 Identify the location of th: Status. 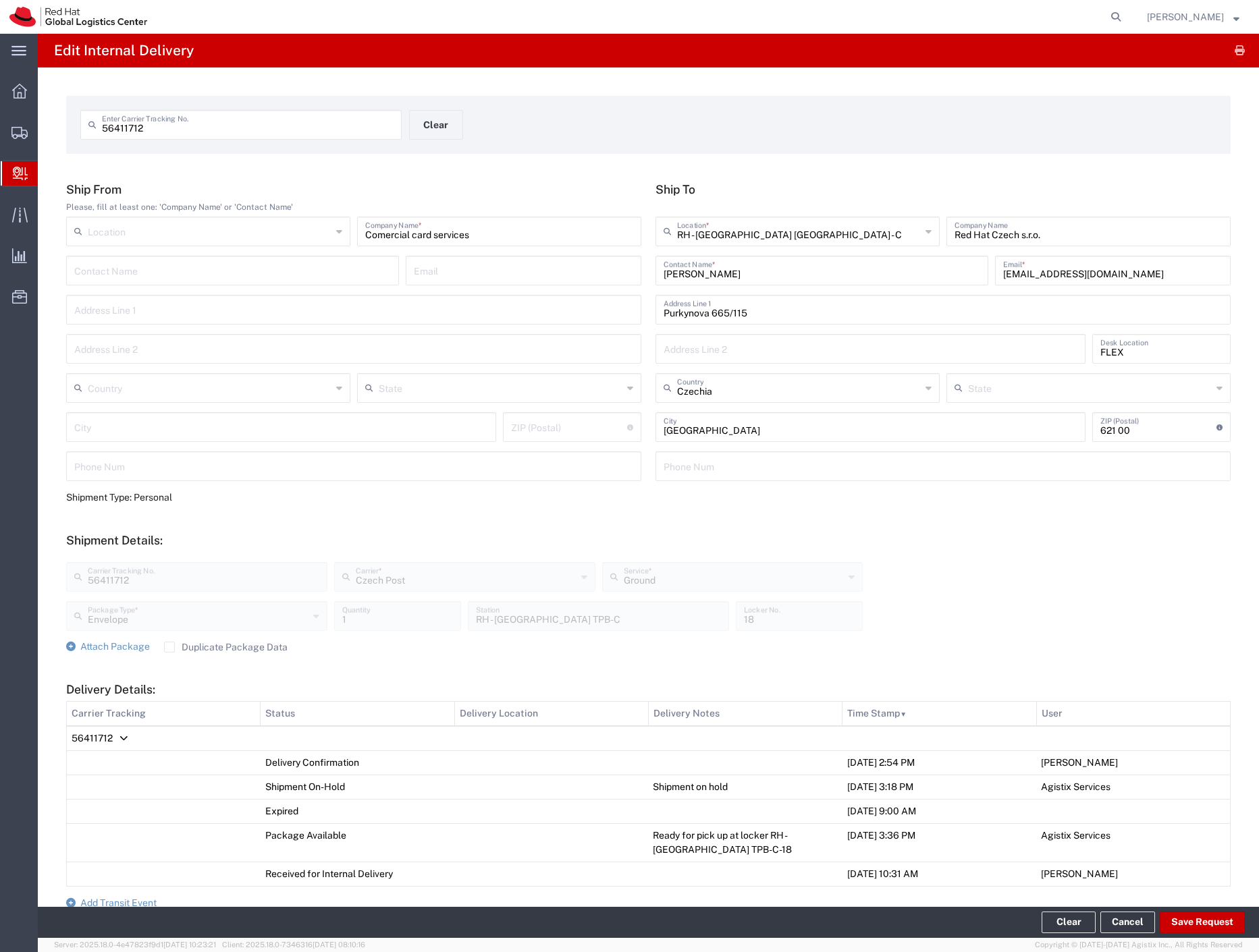
(357, 714).